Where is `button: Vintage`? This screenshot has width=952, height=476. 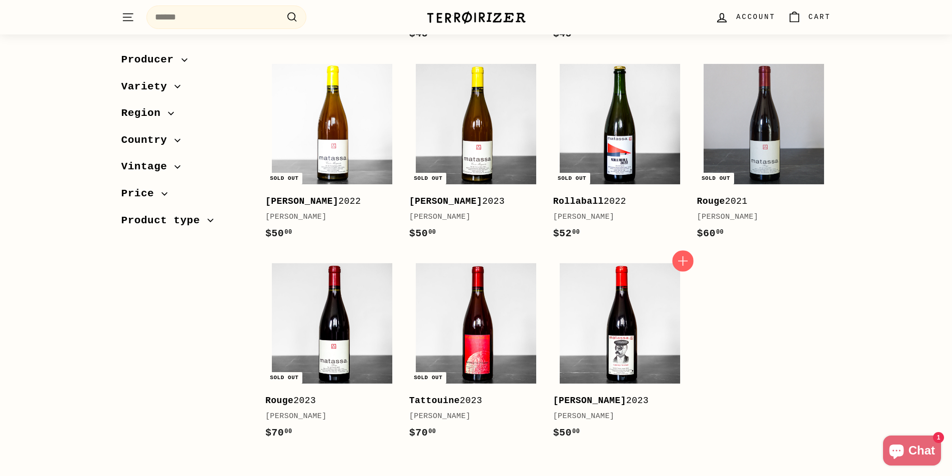 button: Vintage is located at coordinates (185, 169).